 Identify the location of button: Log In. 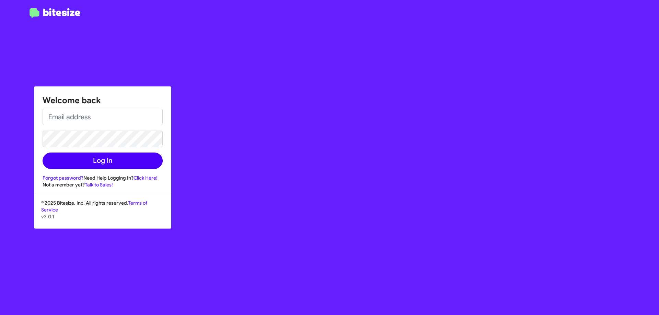
(103, 161).